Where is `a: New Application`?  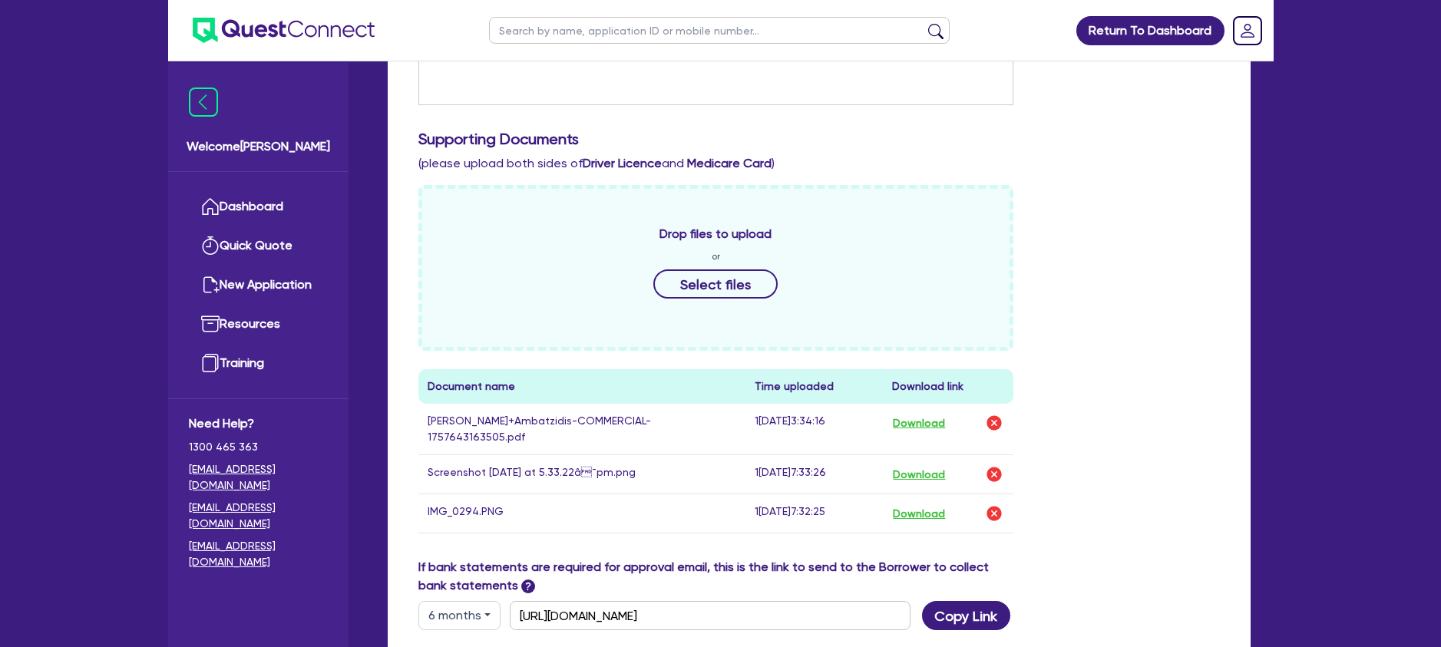
a: New Application is located at coordinates (258, 285).